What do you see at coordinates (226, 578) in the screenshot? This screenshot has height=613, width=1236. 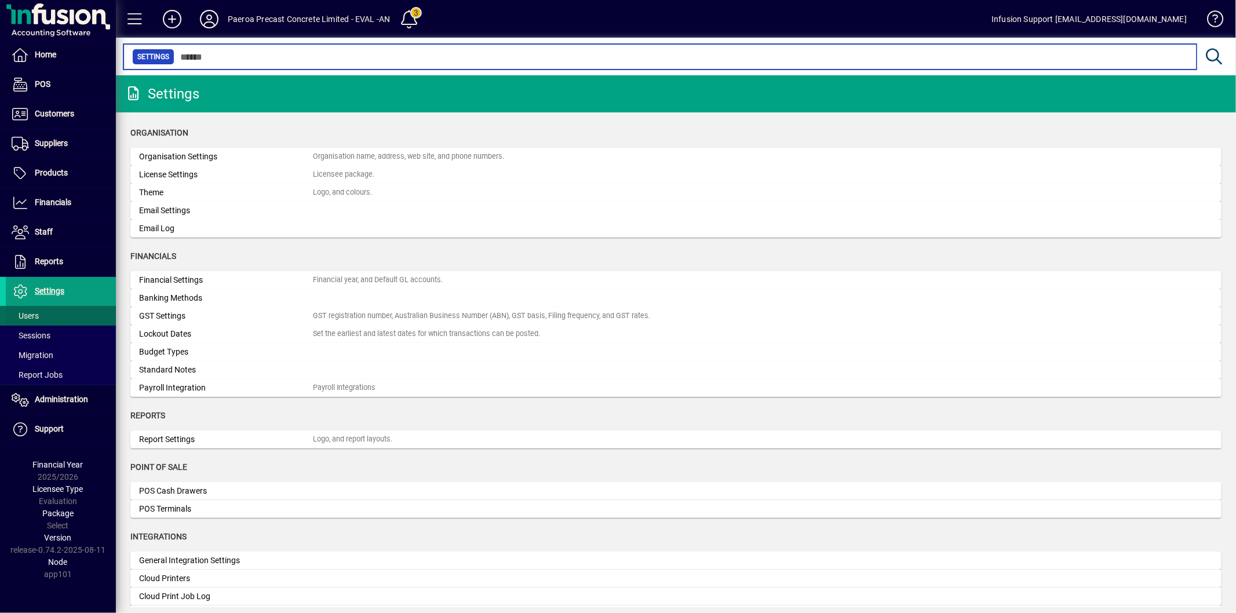 I see `div: Cloud Printers` at bounding box center [226, 578].